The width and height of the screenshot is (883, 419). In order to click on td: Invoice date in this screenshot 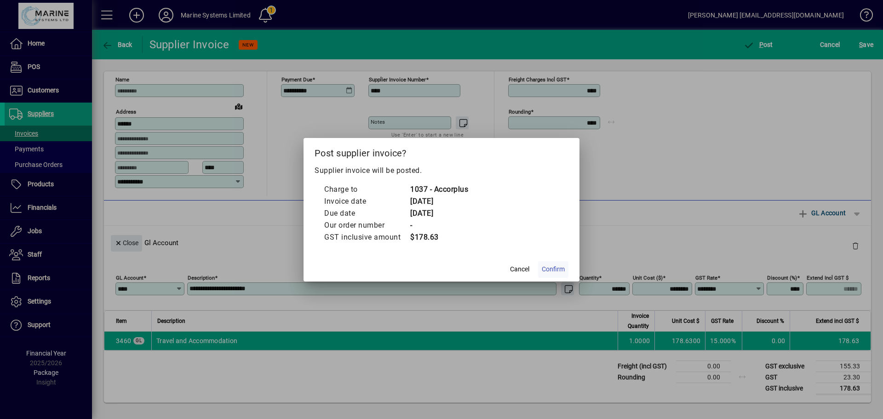, I will do `click(366, 201)`.